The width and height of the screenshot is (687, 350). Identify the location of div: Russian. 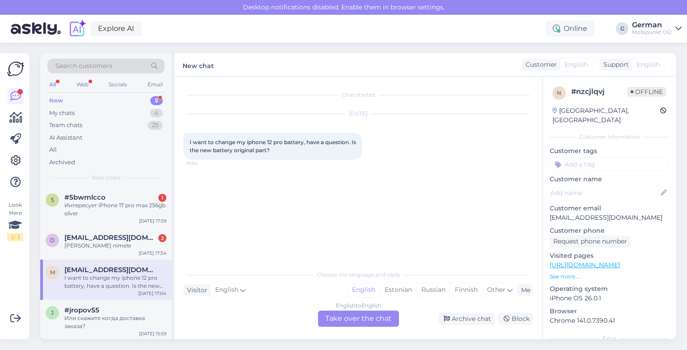
(433, 290).